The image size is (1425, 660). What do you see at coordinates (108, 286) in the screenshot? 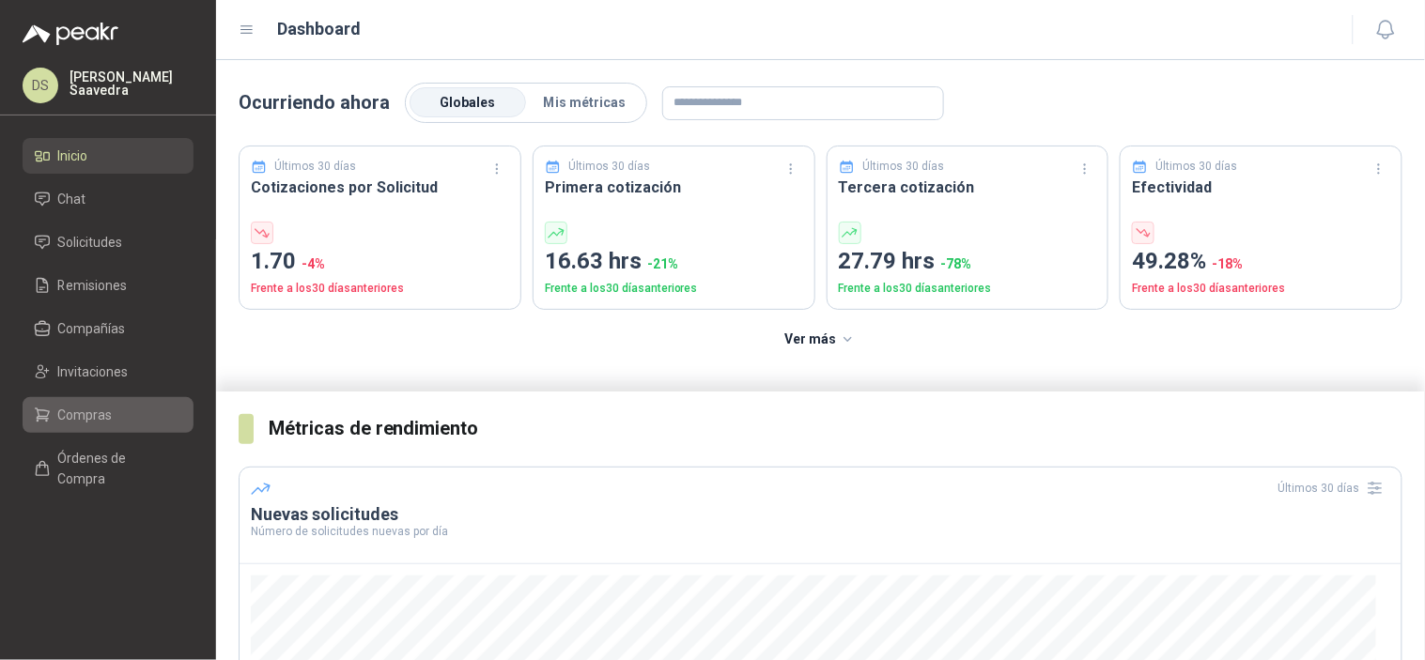
I see `a: Remisiones` at bounding box center [108, 286].